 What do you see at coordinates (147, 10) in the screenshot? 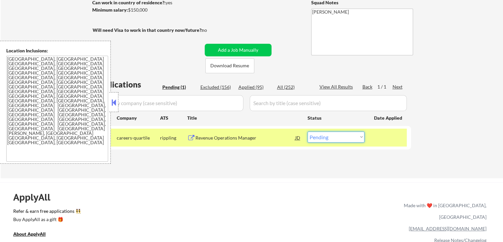
I see `div: $150,000` at bounding box center [147, 10].